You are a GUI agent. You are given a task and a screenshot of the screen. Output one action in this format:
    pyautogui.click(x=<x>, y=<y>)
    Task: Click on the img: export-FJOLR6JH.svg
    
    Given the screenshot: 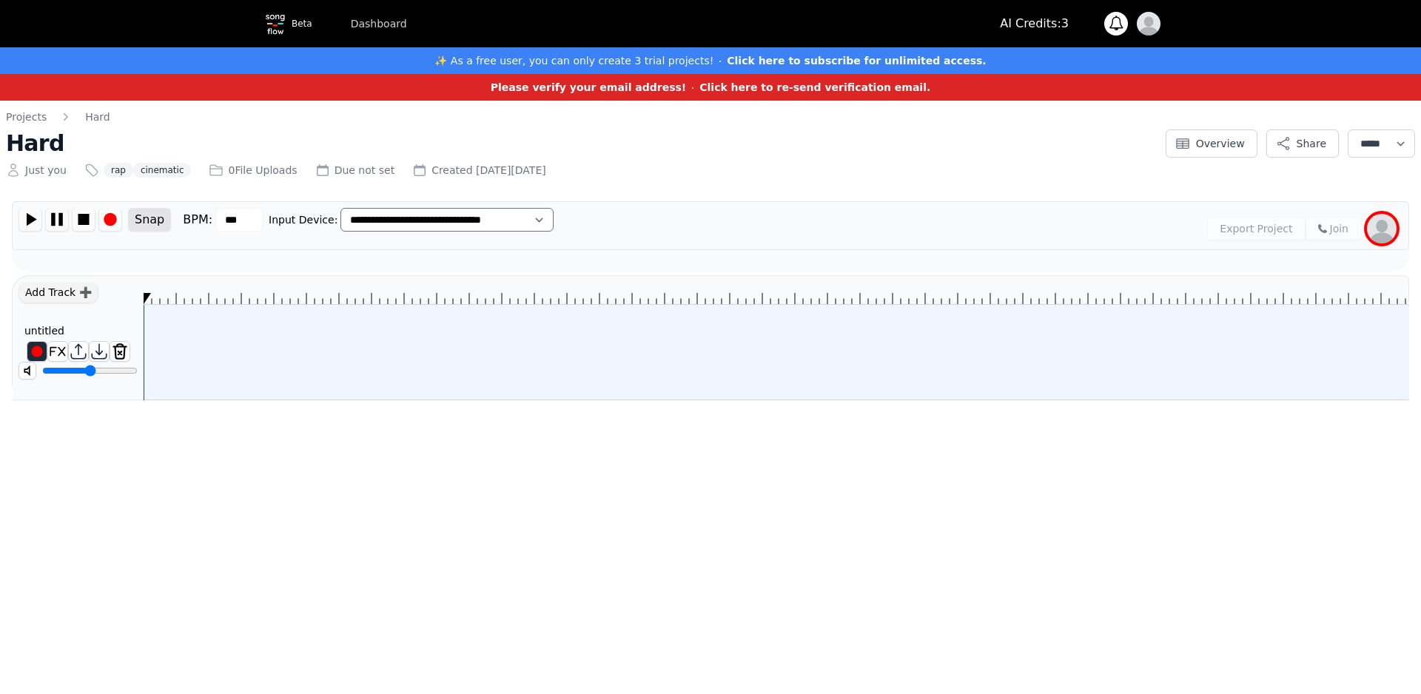 What is the action you would take?
    pyautogui.click(x=99, y=352)
    